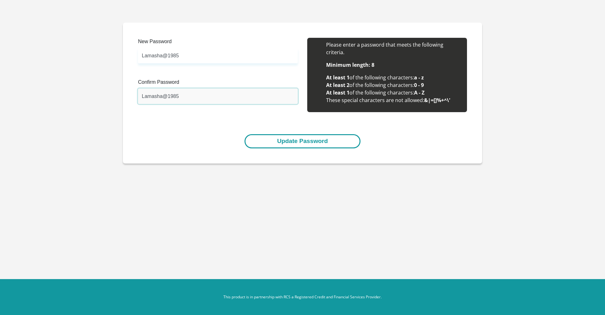 This screenshot has height=315, width=605. Describe the element at coordinates (419, 93) in the screenshot. I see `b: A - Z` at that location.